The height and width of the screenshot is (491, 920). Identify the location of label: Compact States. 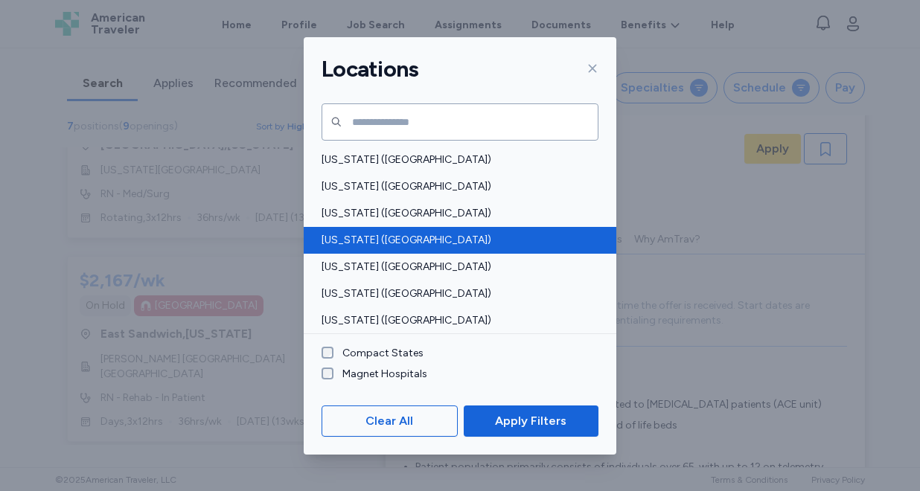
(378, 354).